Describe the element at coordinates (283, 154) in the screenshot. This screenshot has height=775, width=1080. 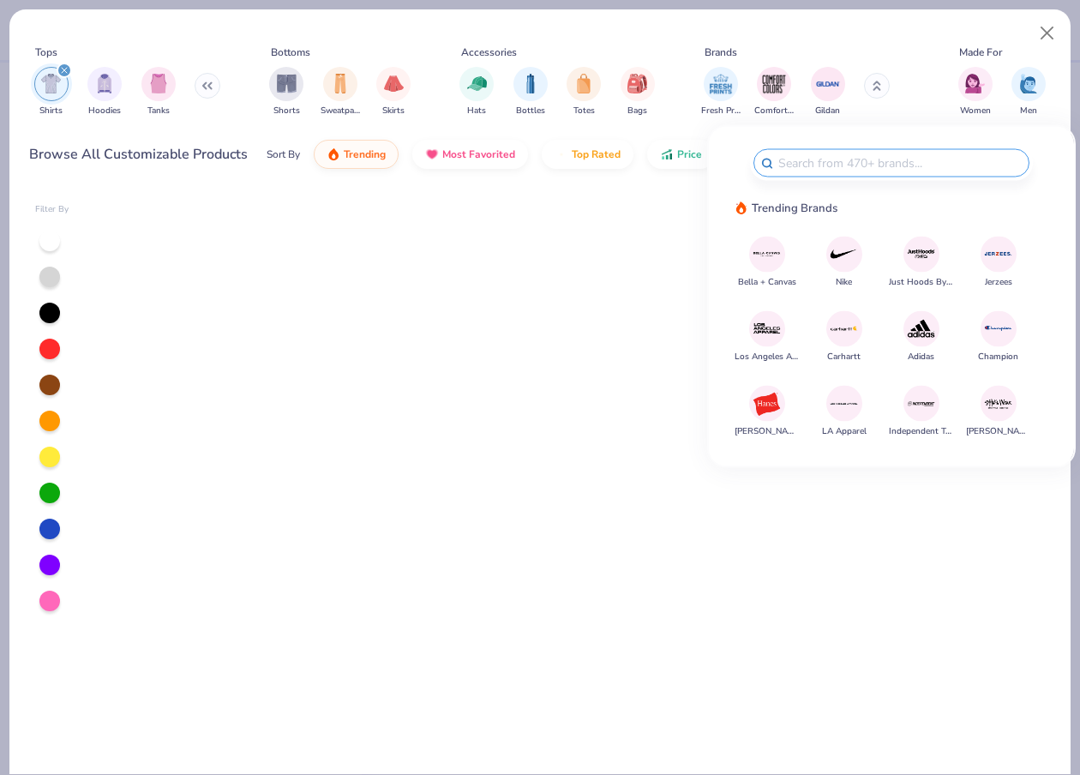
I see `div: Sort By` at that location.